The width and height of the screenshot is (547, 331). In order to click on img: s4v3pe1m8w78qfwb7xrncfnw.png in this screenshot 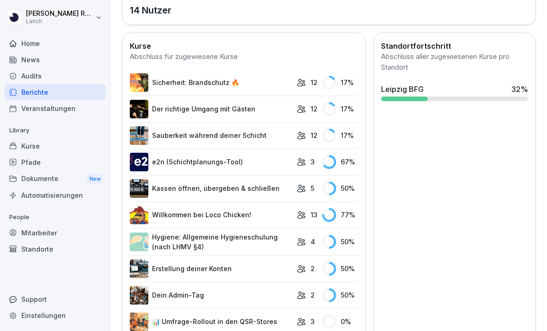, I will do `click(139, 295)`.